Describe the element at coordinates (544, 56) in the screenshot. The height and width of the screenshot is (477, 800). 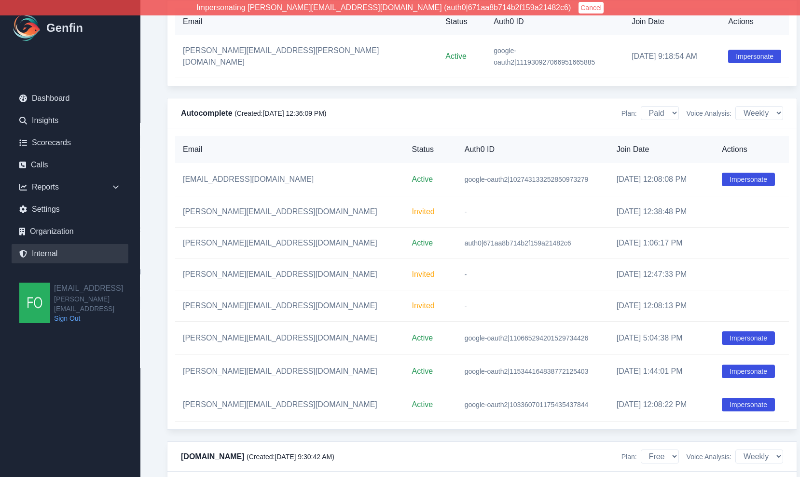
I see `span: google-oauth2|111930927066951665885` at that location.